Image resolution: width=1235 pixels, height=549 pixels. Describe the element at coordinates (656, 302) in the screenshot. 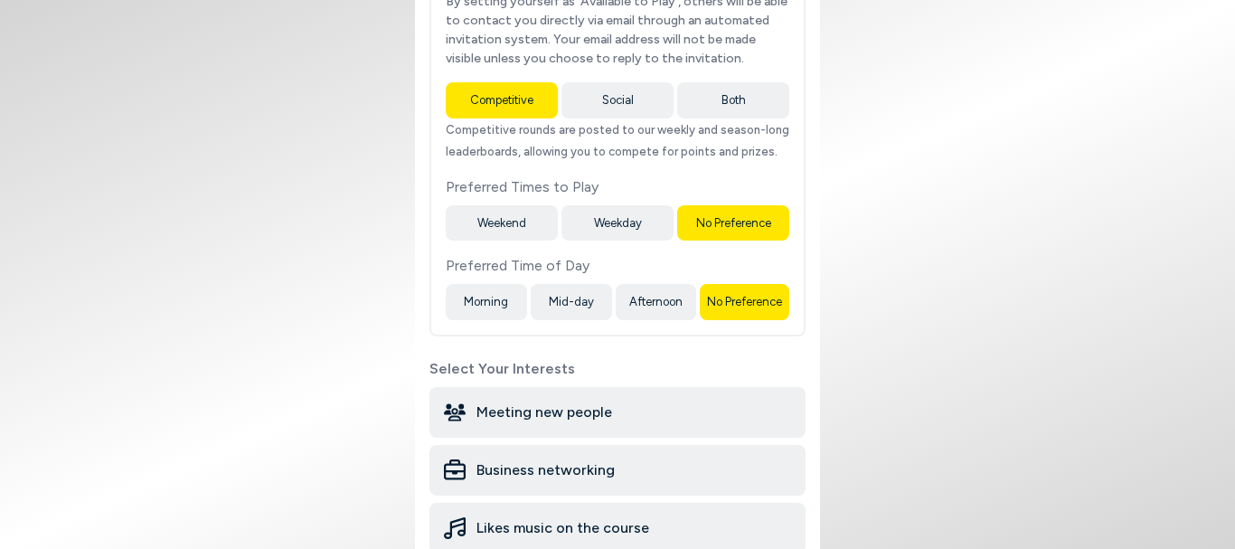

I see `button: Afternoon` at that location.